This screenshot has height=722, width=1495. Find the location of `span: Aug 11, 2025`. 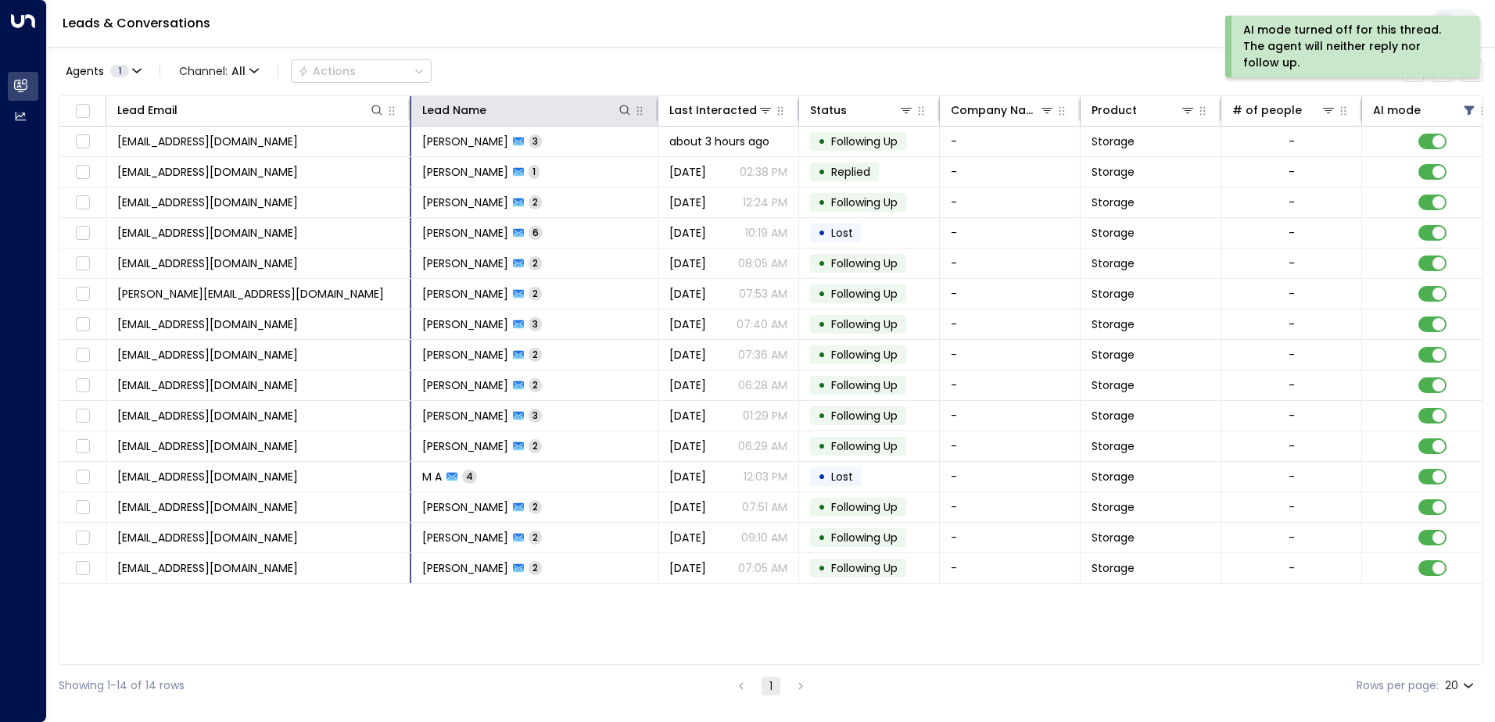

span: Aug 11, 2025 is located at coordinates (687, 568).